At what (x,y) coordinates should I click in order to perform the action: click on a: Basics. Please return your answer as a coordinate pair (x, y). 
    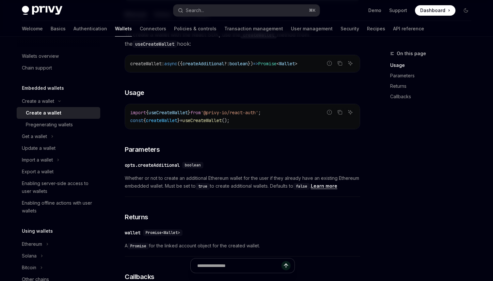
    Looking at the image, I should click on (58, 29).